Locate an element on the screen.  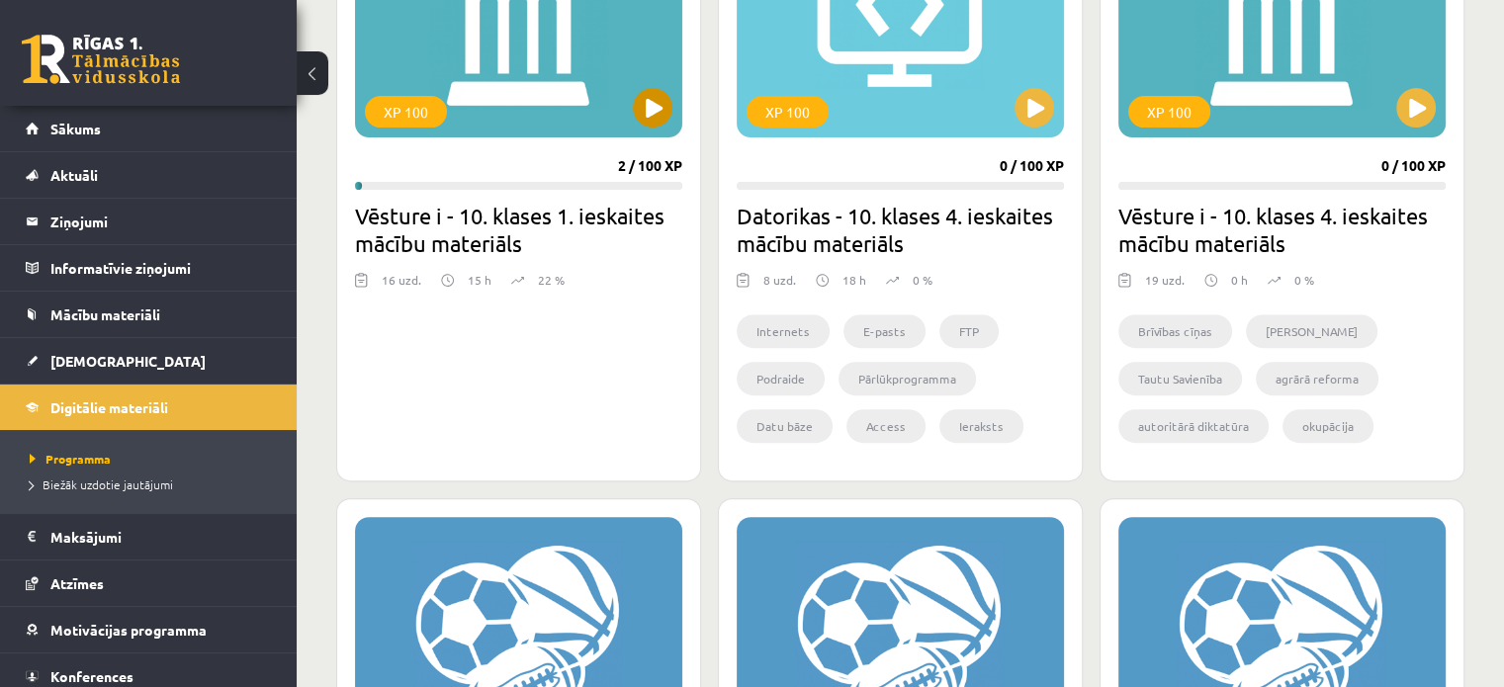
a: Atzīmes is located at coordinates (148, 583).